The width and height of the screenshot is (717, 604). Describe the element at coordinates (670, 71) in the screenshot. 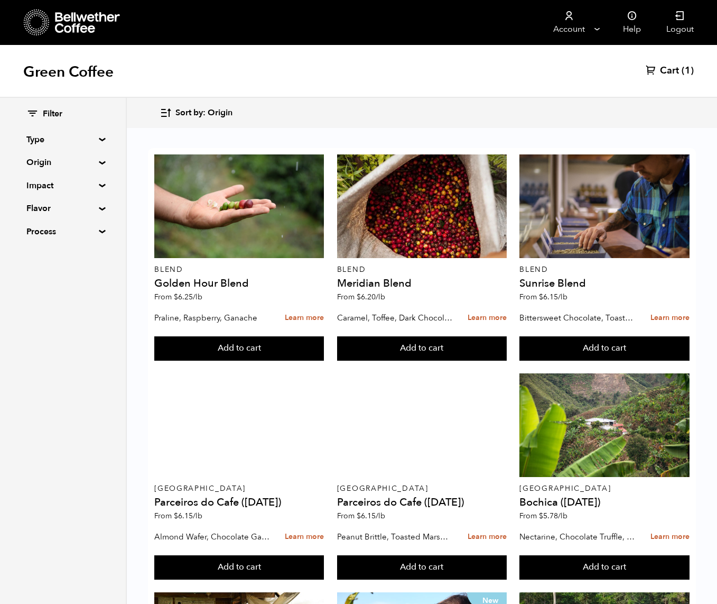

I see `a: Cart (1)` at that location.